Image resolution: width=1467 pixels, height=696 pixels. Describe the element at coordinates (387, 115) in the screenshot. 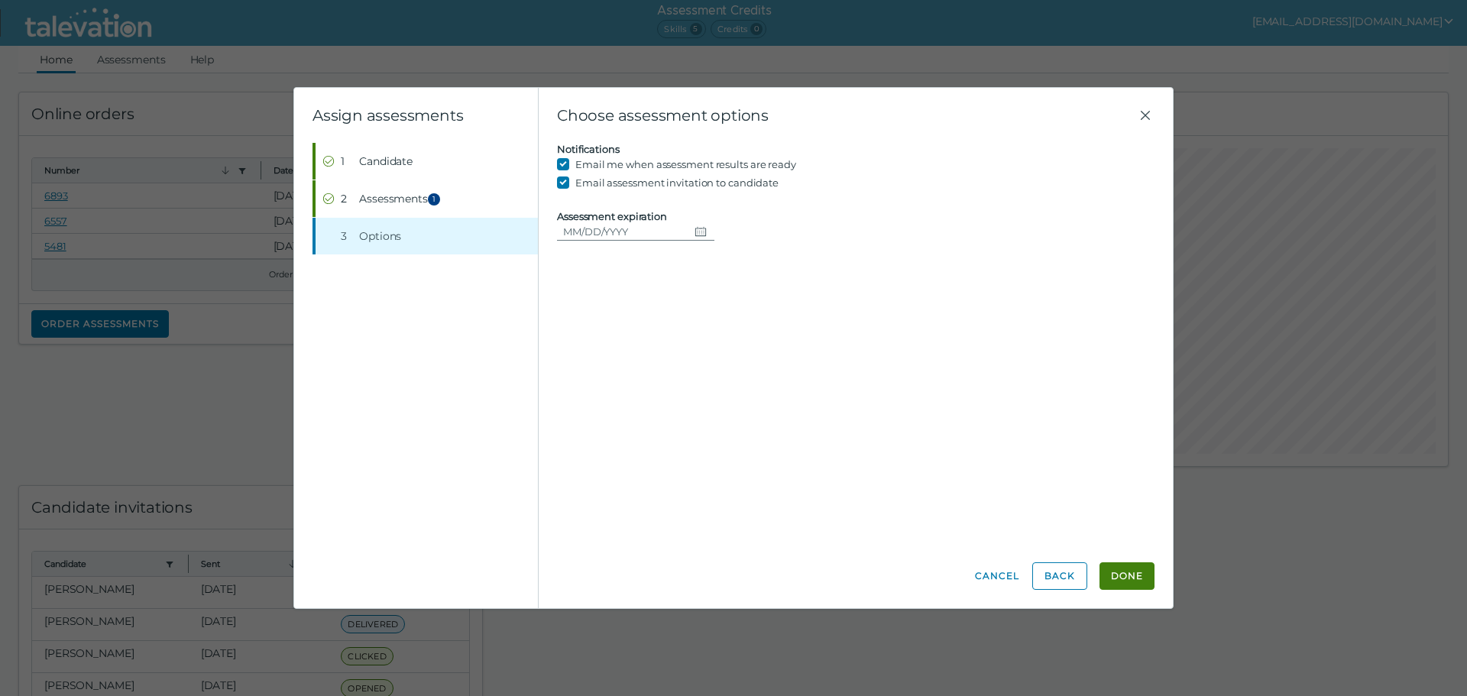

I see `clr-wizard-title: Assign assessments` at that location.